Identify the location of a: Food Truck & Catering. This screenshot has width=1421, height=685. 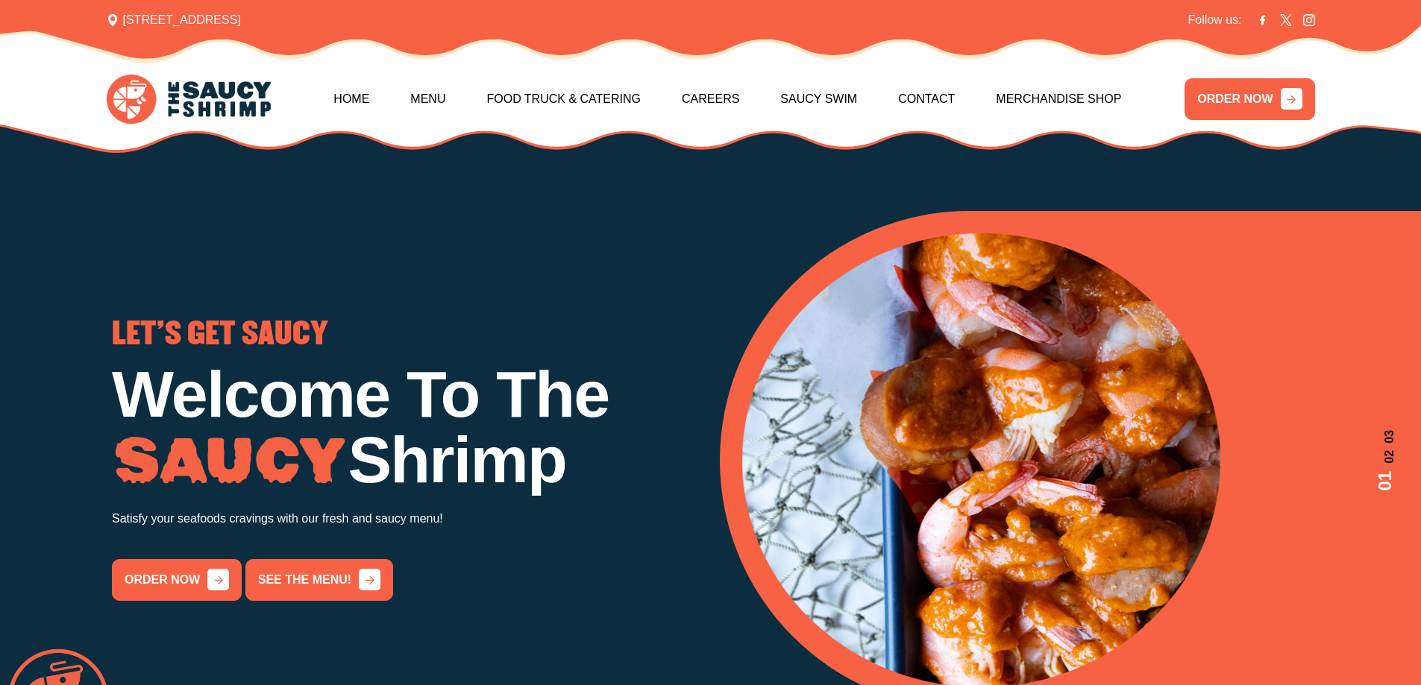
(563, 99).